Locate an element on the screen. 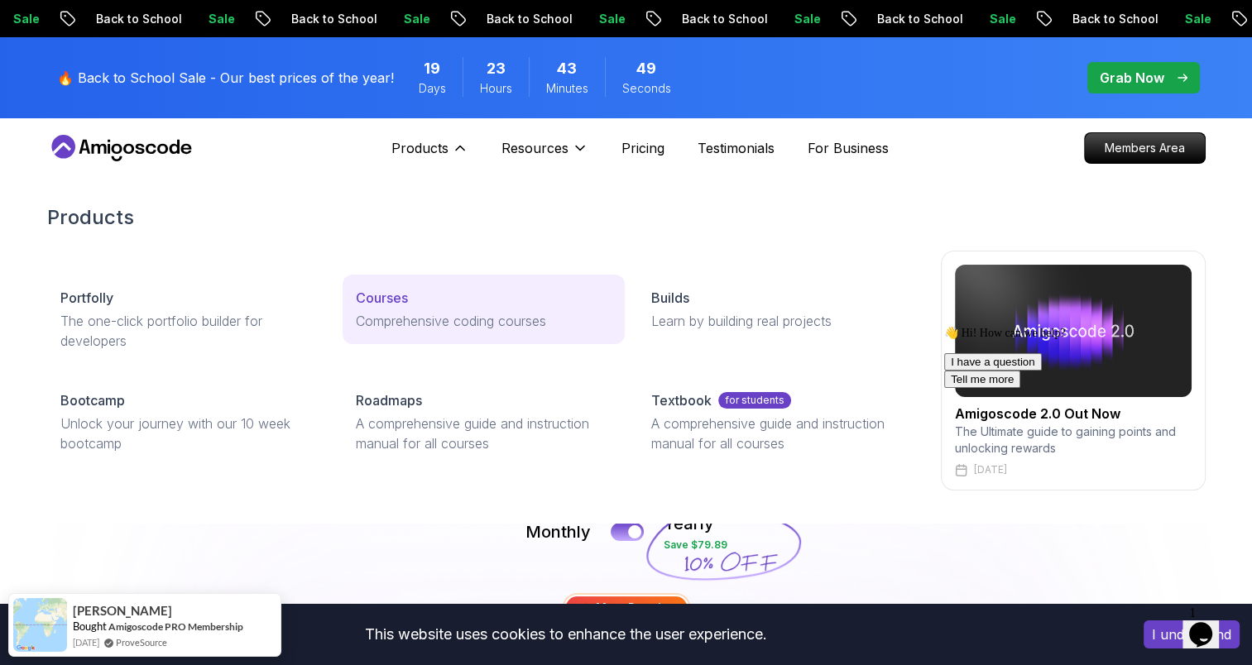  p: Pricing is located at coordinates (643, 148).